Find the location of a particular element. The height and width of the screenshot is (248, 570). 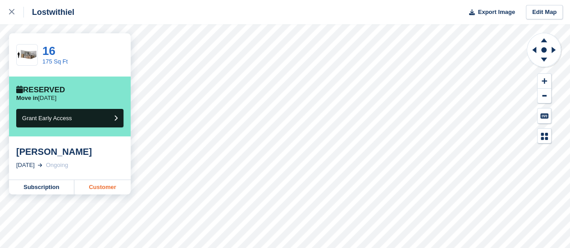

button: Map Legend is located at coordinates (545, 136).